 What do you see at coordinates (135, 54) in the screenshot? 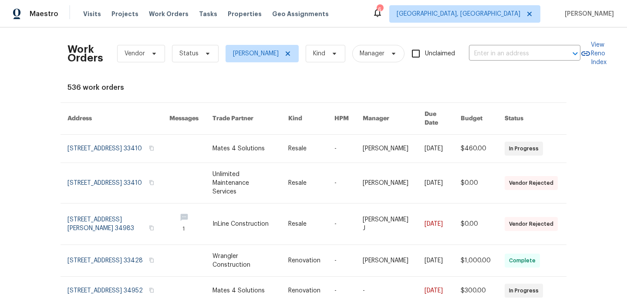
I see `span: Vendor` at bounding box center [135, 54].